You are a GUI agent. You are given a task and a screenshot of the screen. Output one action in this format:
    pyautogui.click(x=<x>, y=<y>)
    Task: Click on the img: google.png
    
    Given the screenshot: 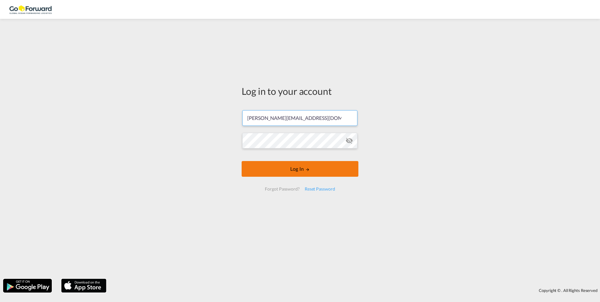 What is the action you would take?
    pyautogui.click(x=27, y=286)
    